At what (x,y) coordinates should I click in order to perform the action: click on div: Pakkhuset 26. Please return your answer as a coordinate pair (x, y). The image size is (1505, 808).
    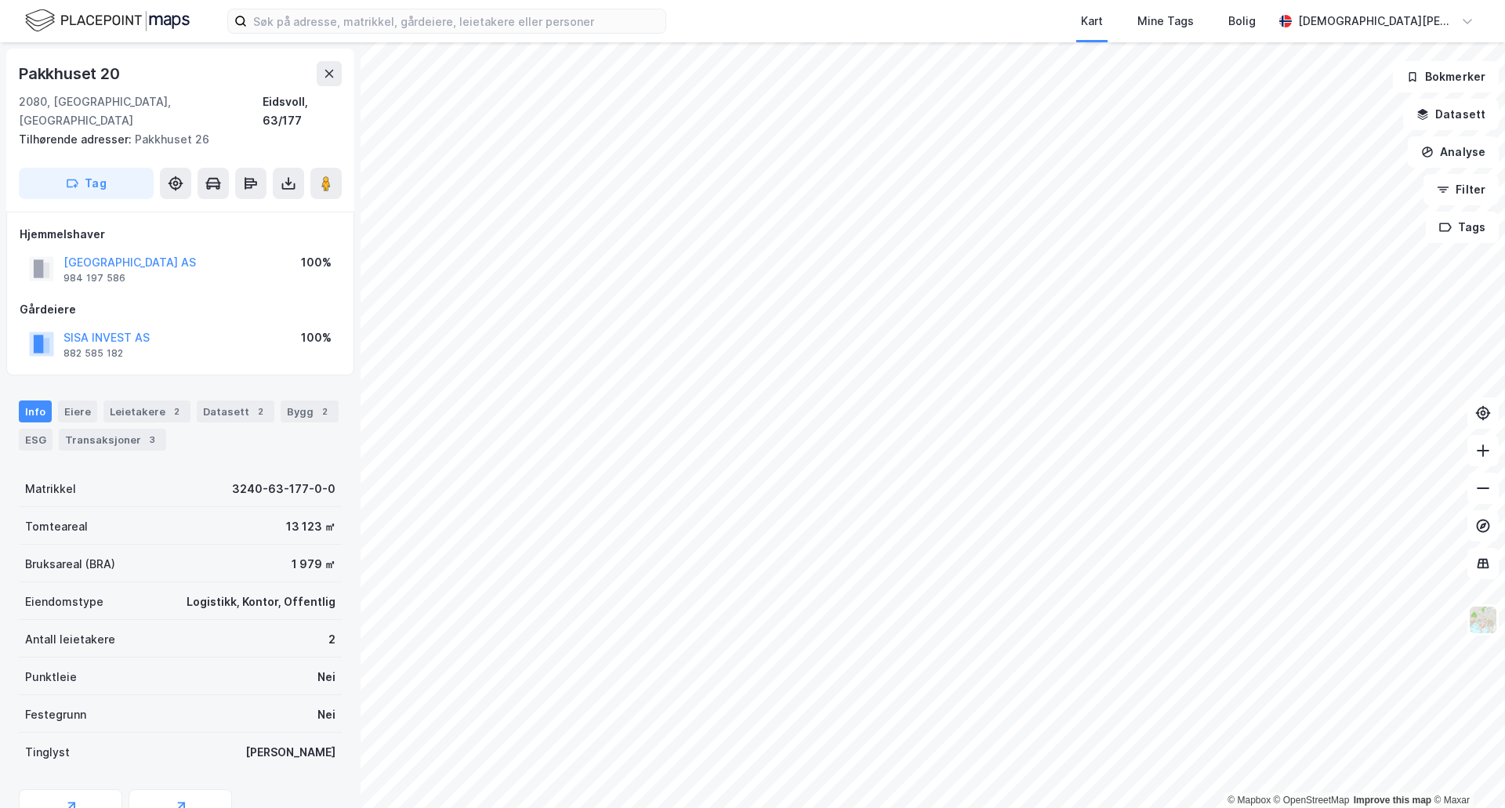
    Looking at the image, I should click on (174, 140).